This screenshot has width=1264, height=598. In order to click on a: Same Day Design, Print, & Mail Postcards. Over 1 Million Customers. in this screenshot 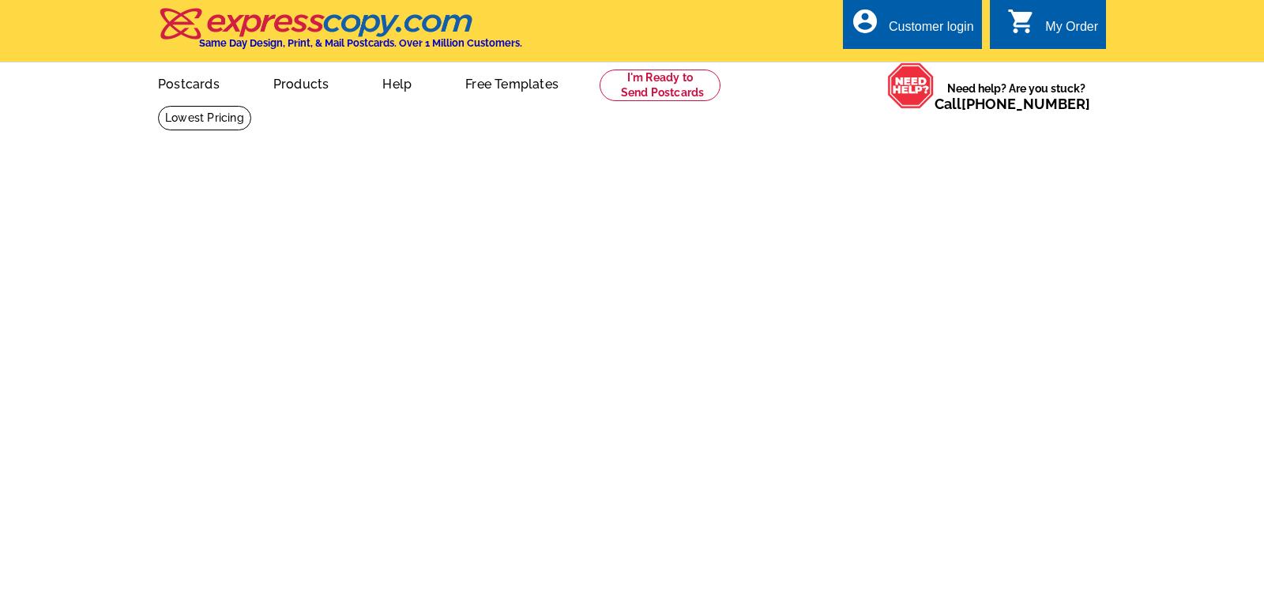, I will do `click(340, 34)`.